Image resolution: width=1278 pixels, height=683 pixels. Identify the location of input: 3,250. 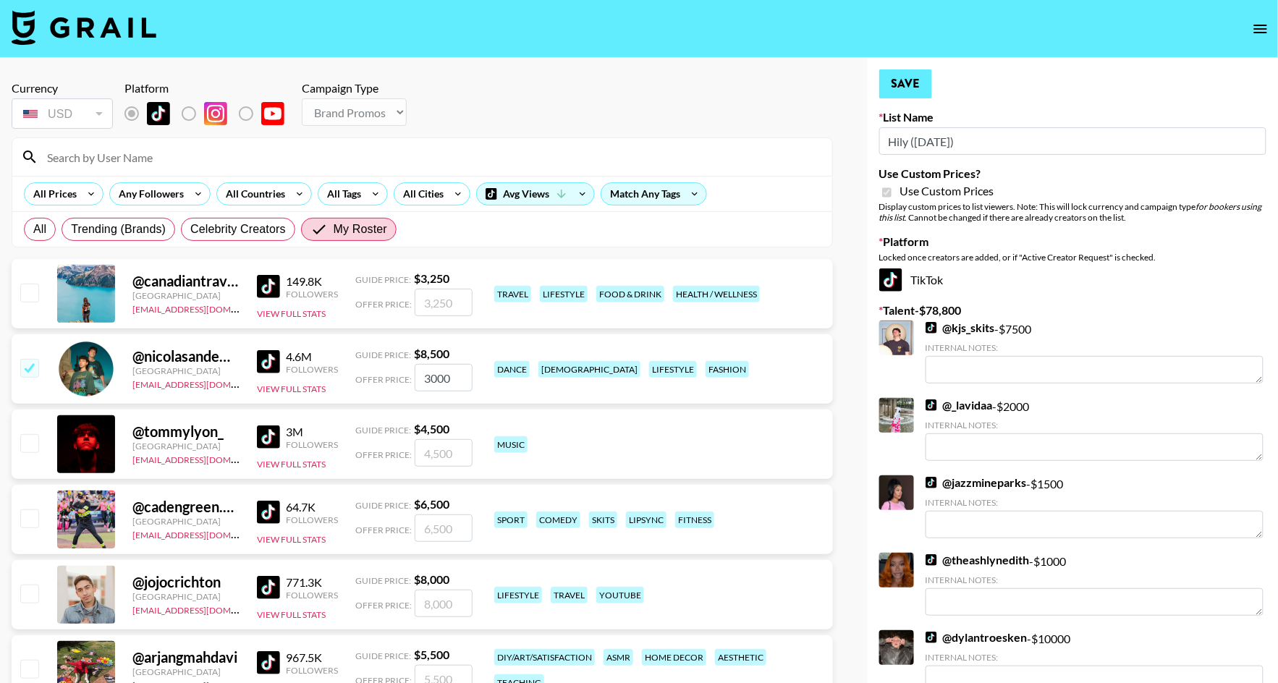
(444, 303).